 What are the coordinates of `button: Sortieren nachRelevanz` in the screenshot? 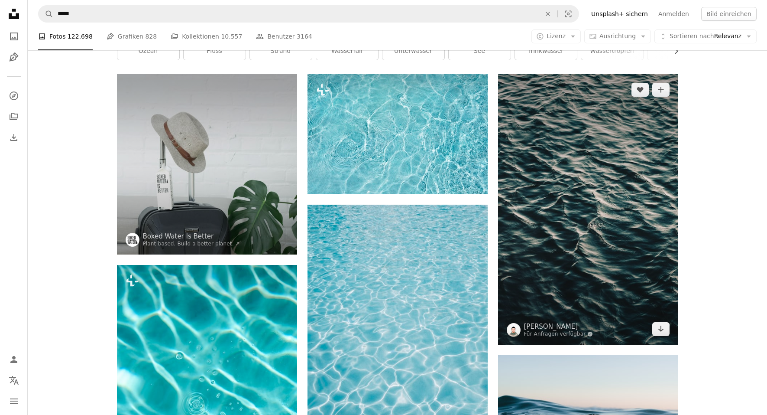 It's located at (706, 36).